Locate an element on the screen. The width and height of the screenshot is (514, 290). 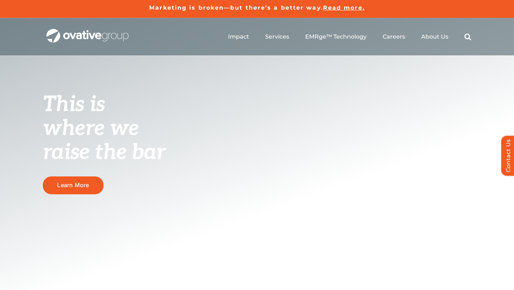
a: EMRge™ Technology is located at coordinates (336, 37).